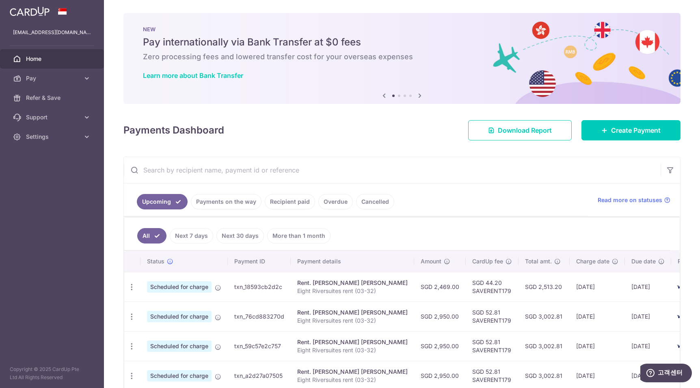 Image resolution: width=700 pixels, height=388 pixels. Describe the element at coordinates (488, 262) in the screenshot. I see `span: CardUp fee` at that location.